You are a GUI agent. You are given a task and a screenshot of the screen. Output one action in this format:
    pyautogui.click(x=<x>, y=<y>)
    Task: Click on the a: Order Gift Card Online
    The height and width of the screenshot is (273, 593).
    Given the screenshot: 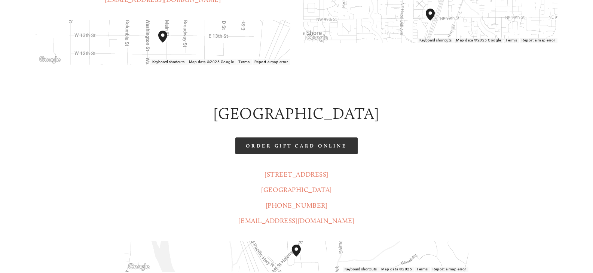 What is the action you would take?
    pyautogui.click(x=296, y=146)
    